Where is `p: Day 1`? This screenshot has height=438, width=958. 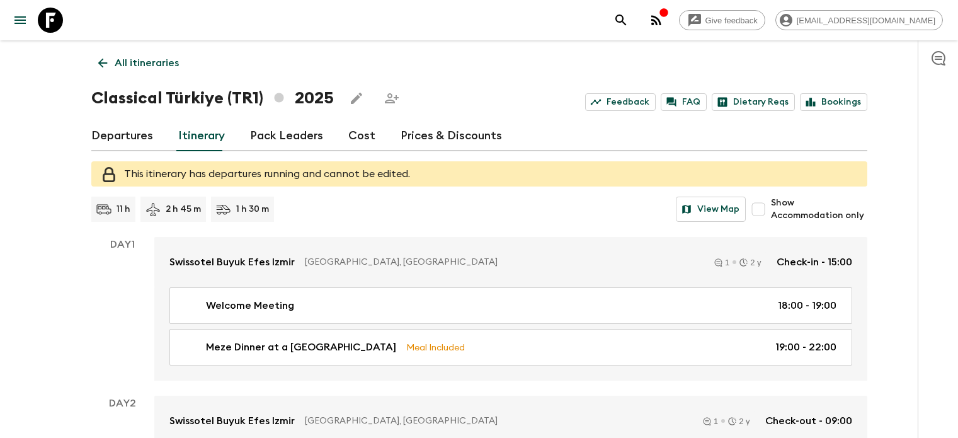
p: Day 1 is located at coordinates (123, 244).